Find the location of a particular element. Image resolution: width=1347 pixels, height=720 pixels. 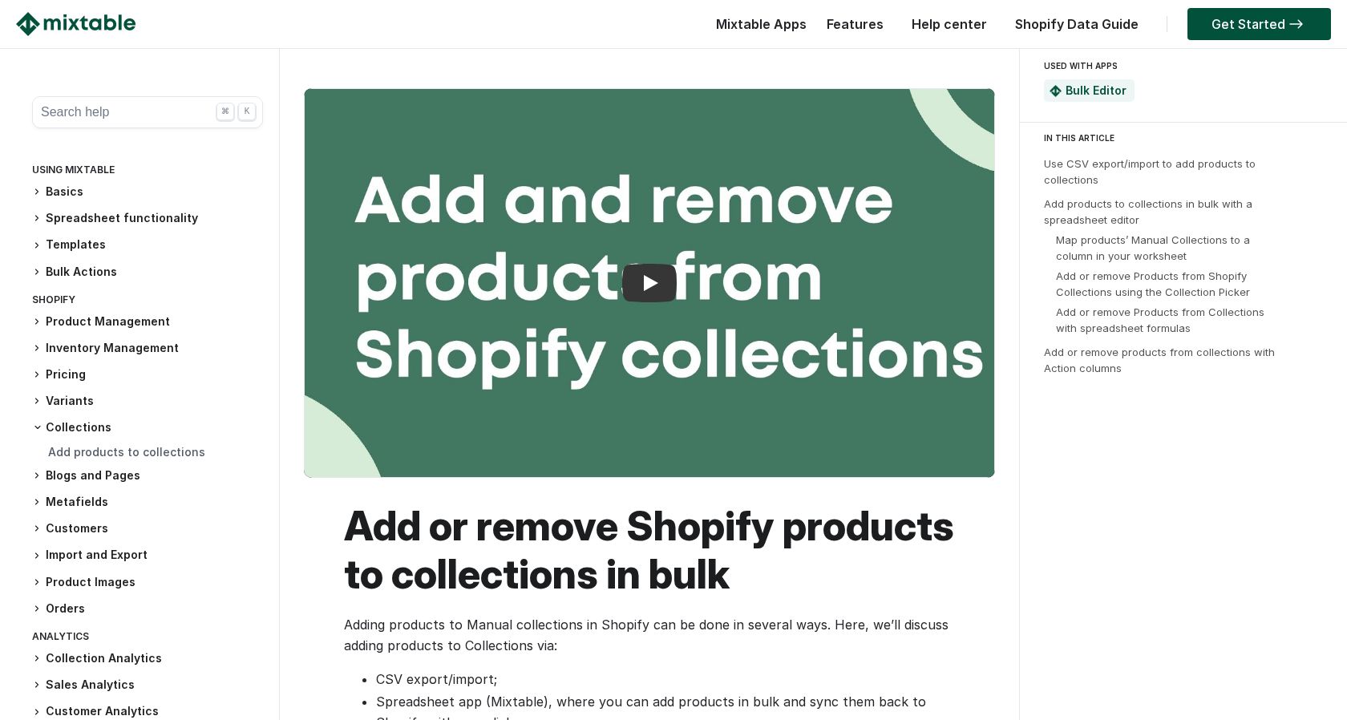

h3: Spreadsheet functionality is located at coordinates (148, 218).